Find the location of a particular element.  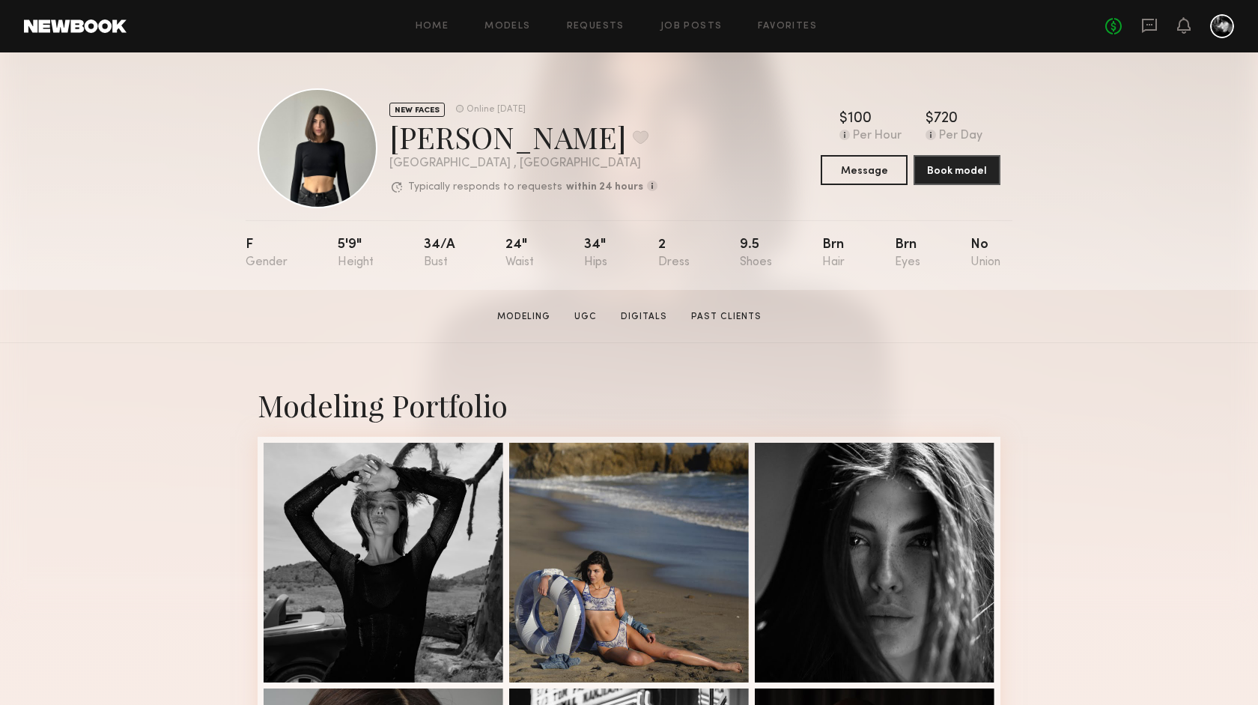

a: Job Posts is located at coordinates (691, 26).